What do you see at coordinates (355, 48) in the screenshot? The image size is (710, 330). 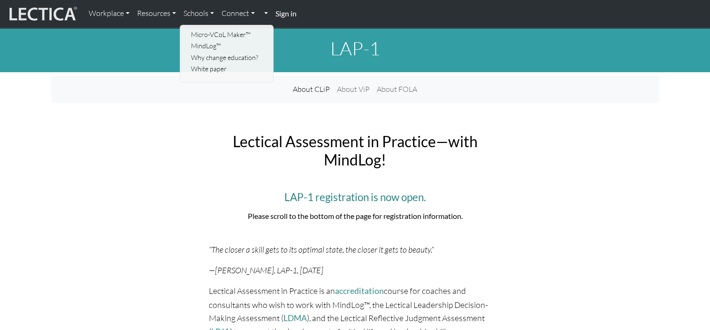 I see `h1: LAP-1` at bounding box center [355, 48].